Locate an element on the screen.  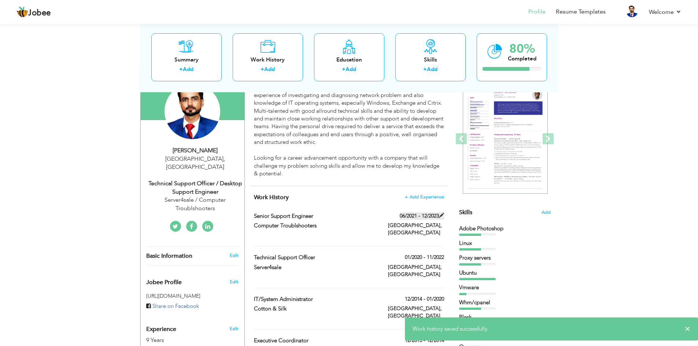
div: Vmware is located at coordinates (505, 288).